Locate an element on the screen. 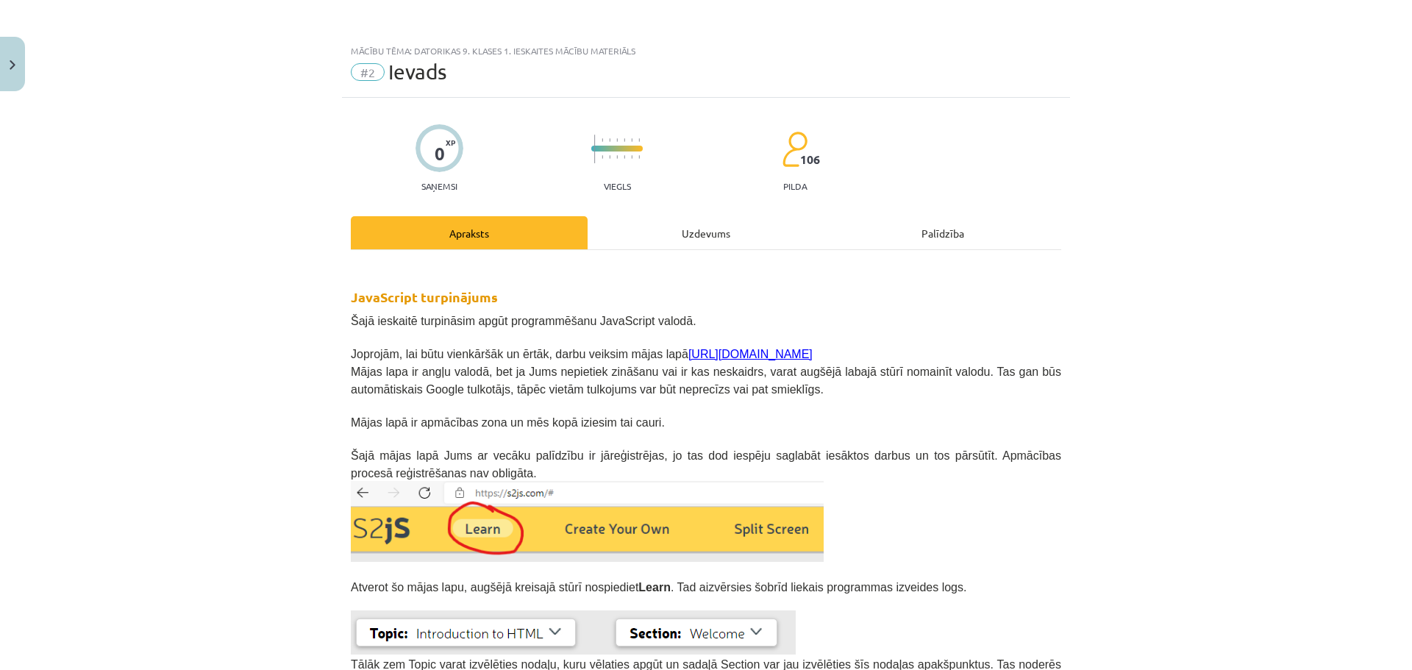  span: Mājas lapā ir apmācības zona un mēs kopā iziesim tai cauri. is located at coordinates (507, 422).